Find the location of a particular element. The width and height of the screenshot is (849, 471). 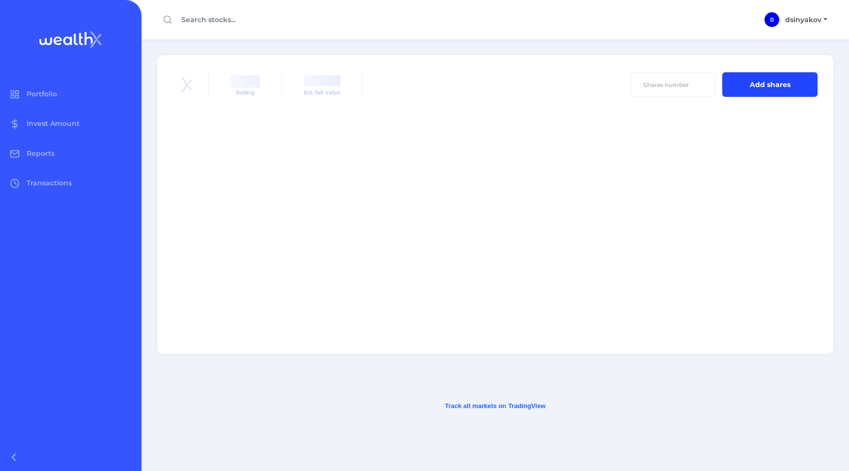

img: wealthX is located at coordinates (71, 39).